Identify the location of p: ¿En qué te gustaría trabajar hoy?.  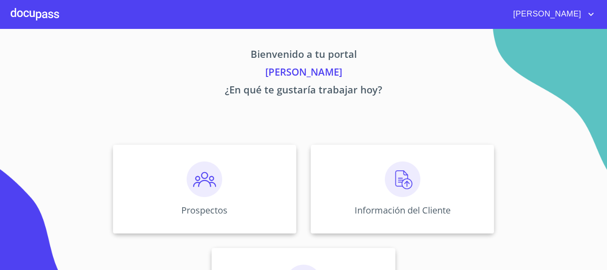
(303, 91).